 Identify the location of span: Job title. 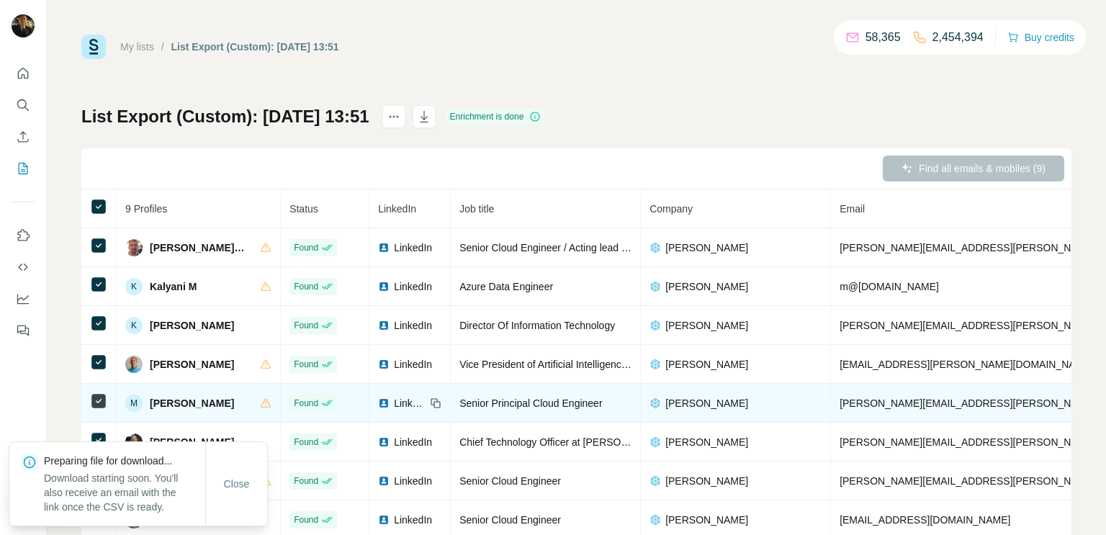
(477, 209).